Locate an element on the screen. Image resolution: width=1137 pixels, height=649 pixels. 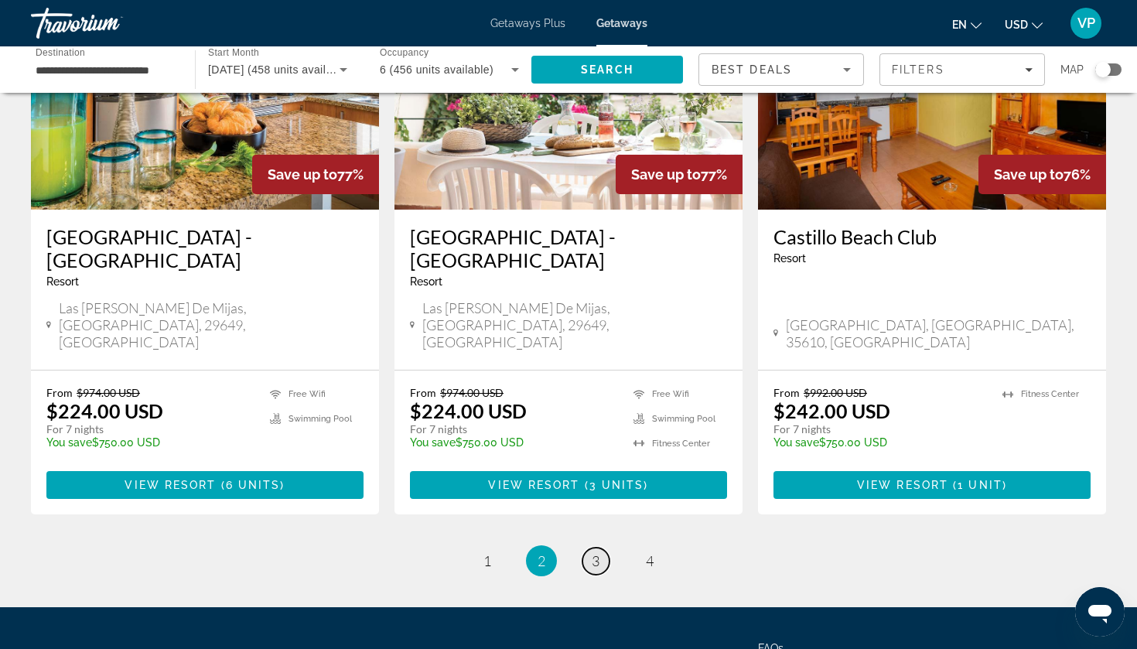
h3: Castillo Beach Club is located at coordinates (932, 237).